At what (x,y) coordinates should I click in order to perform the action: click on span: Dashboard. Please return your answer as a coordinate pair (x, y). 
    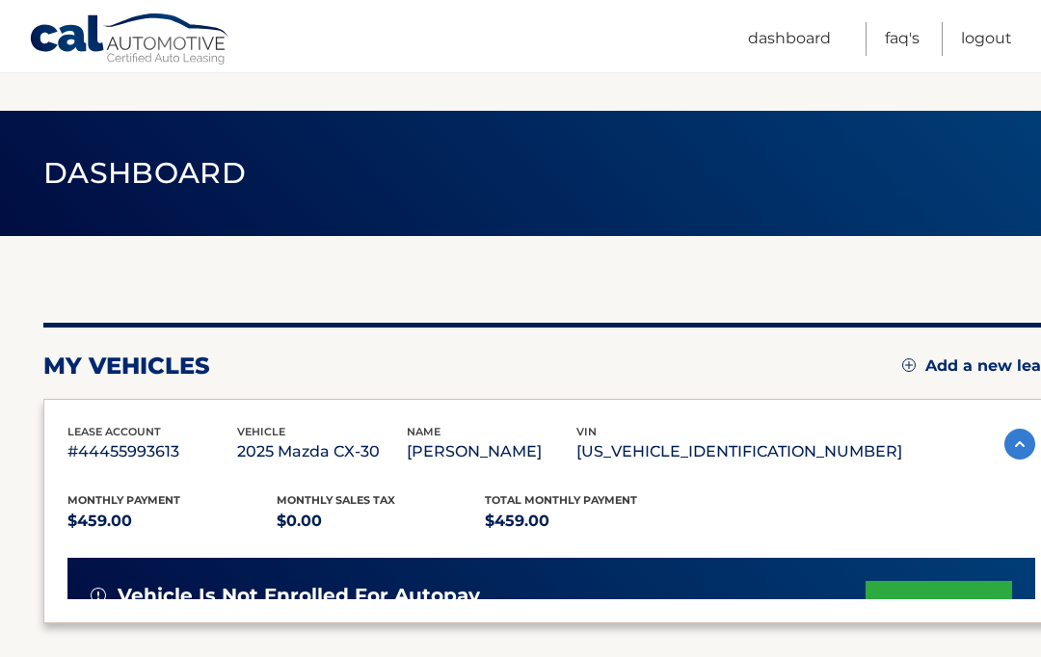
    Looking at the image, I should click on (145, 173).